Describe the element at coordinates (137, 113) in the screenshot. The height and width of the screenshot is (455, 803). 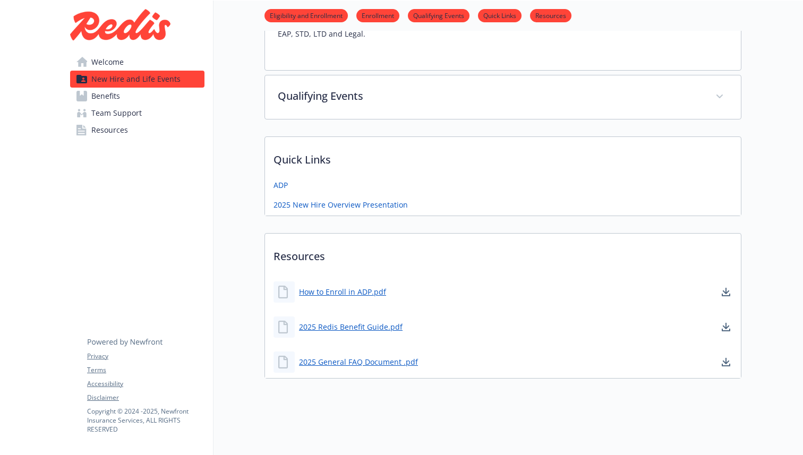
I see `a: Team Support` at that location.